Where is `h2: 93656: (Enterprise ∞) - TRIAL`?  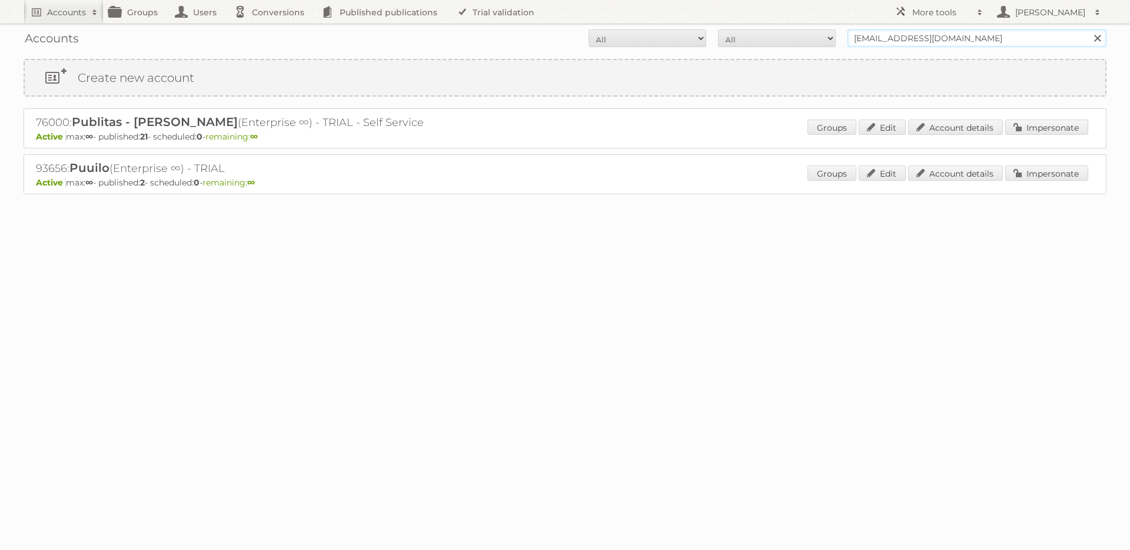 h2: 93656: (Enterprise ∞) - TRIAL is located at coordinates (242, 168).